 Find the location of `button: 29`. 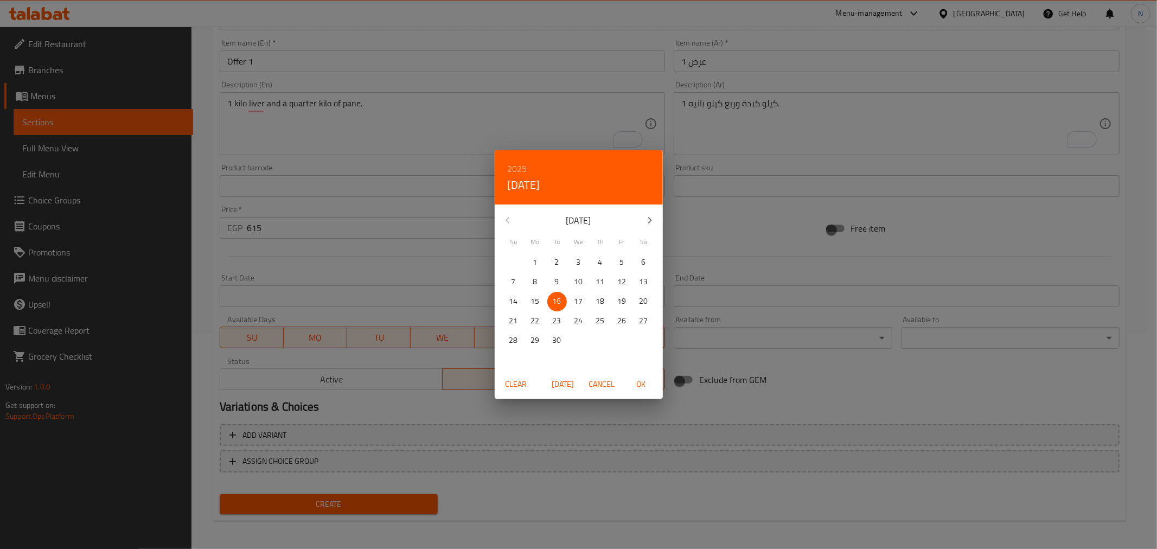

button: 29 is located at coordinates (536, 341).